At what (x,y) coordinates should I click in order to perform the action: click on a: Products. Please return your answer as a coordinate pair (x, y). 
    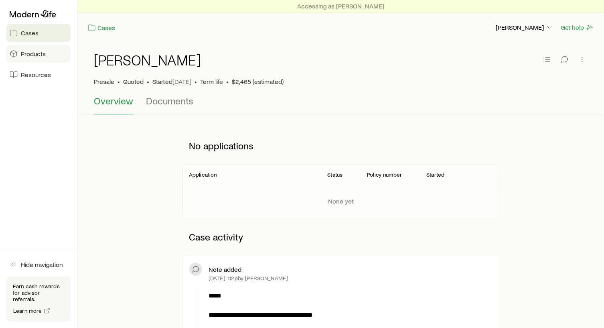
    Looking at the image, I should click on (39, 54).